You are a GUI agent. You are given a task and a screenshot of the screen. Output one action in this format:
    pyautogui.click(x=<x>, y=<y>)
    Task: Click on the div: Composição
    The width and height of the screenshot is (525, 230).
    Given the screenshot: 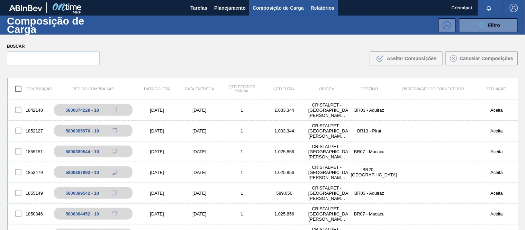 What is the action you would take?
    pyautogui.click(x=29, y=89)
    